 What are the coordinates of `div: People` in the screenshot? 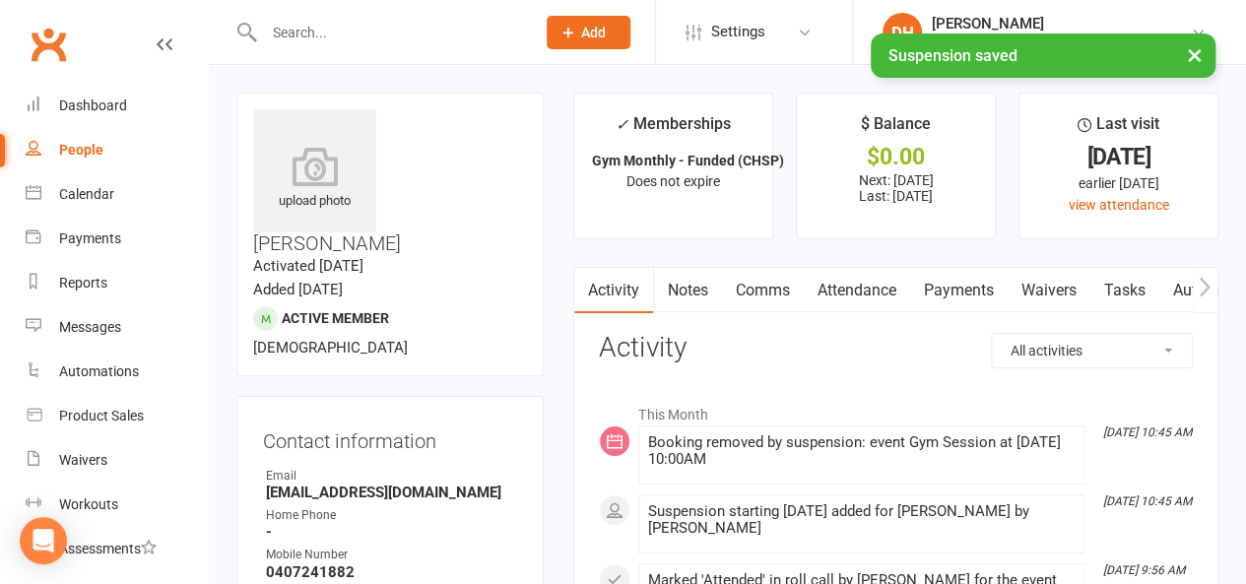 It's located at (81, 150).